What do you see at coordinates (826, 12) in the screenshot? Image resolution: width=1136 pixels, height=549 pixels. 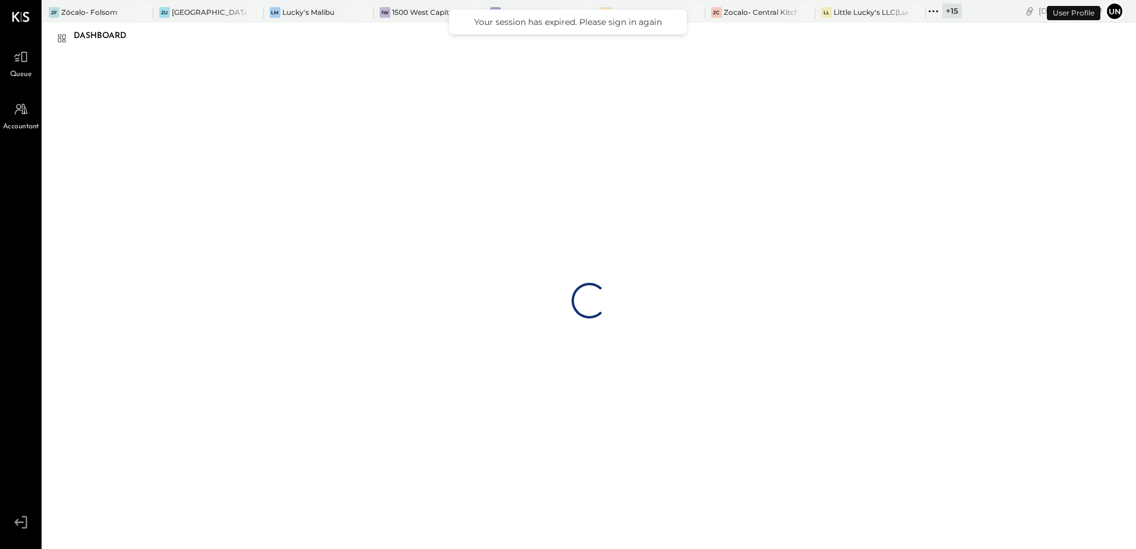 I see `div: LL` at bounding box center [826, 12].